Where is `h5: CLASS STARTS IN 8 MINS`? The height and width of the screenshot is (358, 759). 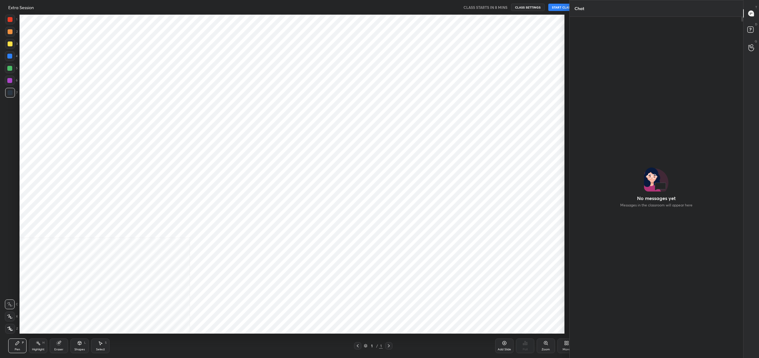
h5: CLASS STARTS IN 8 MINS is located at coordinates (485, 7).